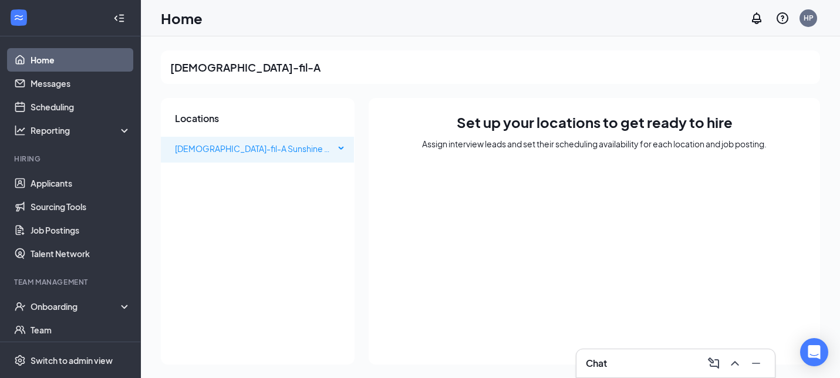 The width and height of the screenshot is (840, 378). Describe the element at coordinates (81, 130) in the screenshot. I see `div: Reporting` at that location.